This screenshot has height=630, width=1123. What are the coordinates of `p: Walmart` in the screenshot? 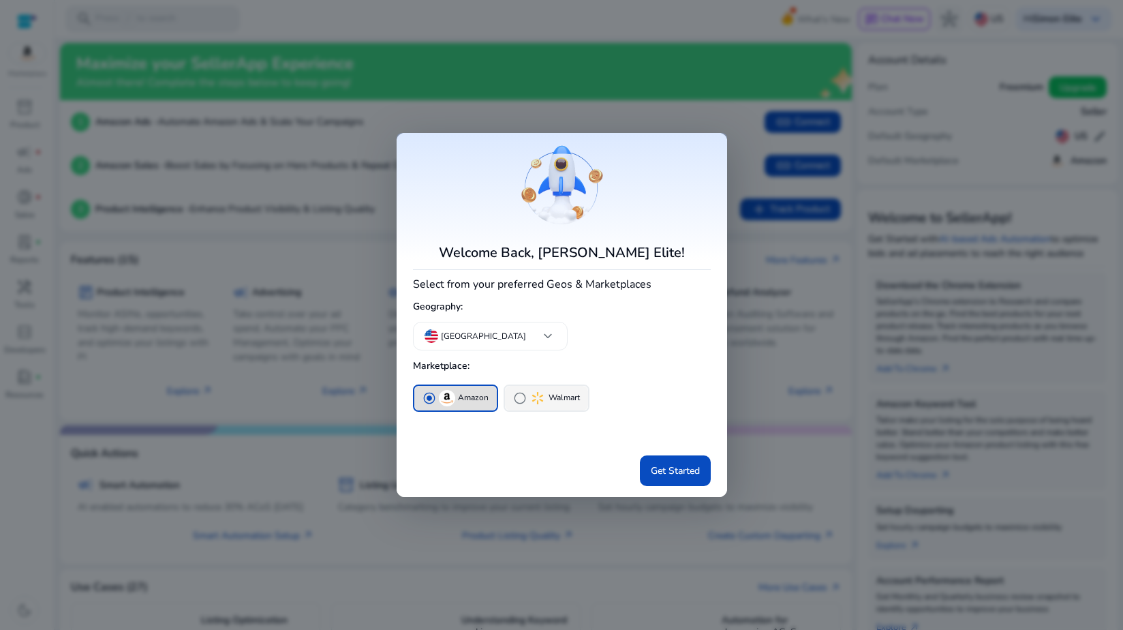 It's located at (564, 397).